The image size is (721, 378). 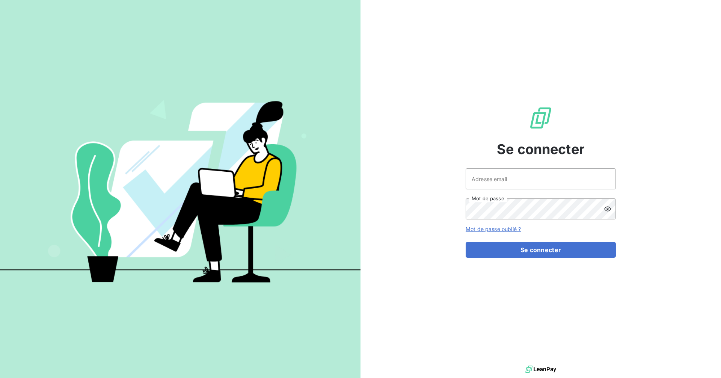 I want to click on img: Logo LeanPay, so click(x=541, y=118).